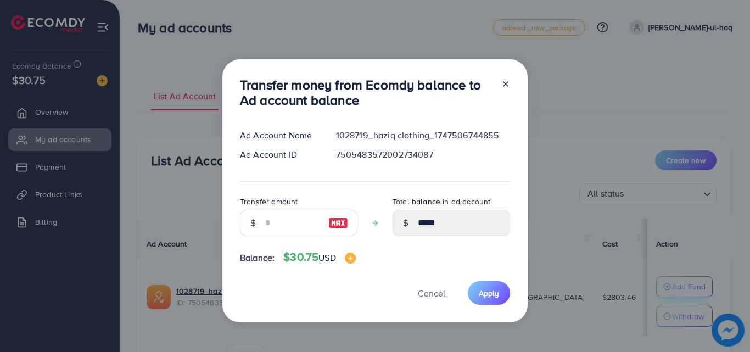 The height and width of the screenshot is (352, 750). Describe the element at coordinates (431, 293) in the screenshot. I see `span: Cancel` at that location.